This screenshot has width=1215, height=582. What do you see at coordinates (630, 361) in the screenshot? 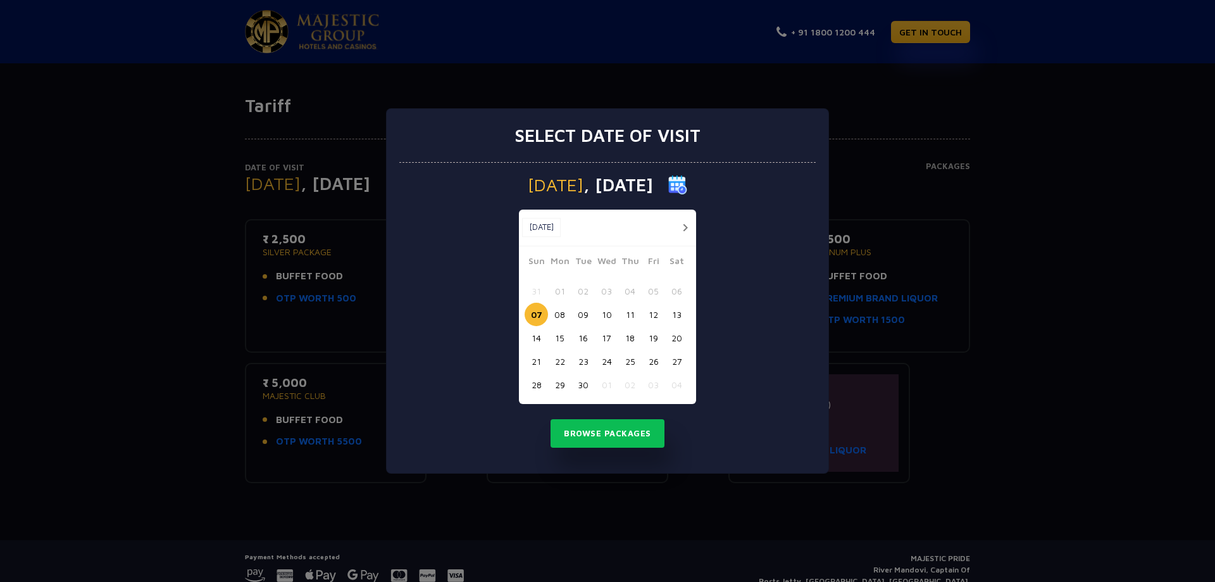
I see `button: 25` at bounding box center [630, 361].